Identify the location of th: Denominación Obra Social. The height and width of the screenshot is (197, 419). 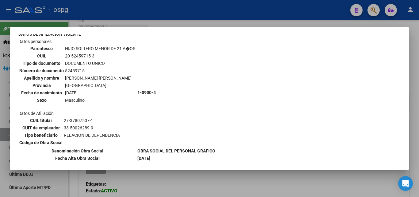
(77, 151).